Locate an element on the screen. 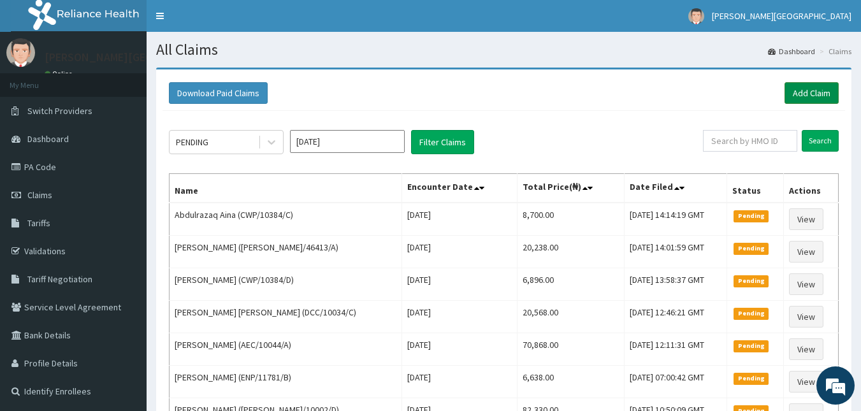 This screenshot has height=411, width=861. h1: All Claims is located at coordinates (503, 50).